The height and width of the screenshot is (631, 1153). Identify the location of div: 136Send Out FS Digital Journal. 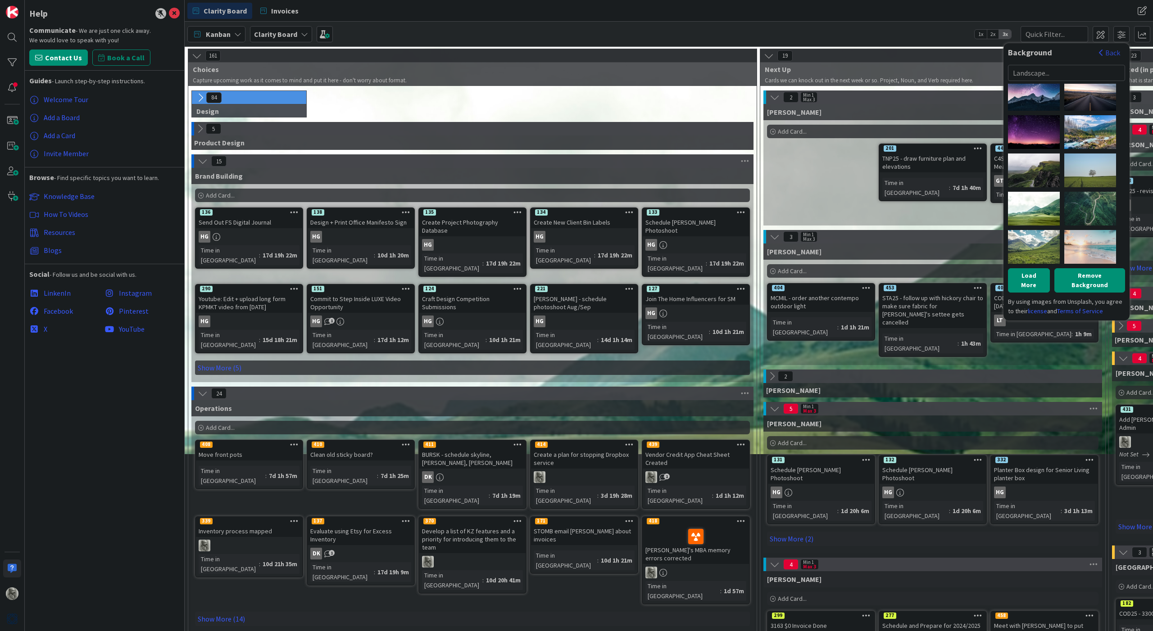
(249, 218).